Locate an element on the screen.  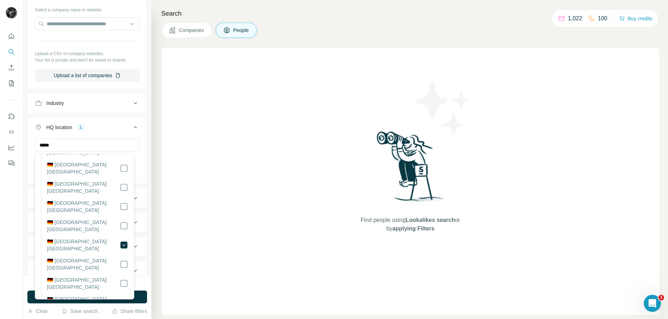
span: Find people using or by is located at coordinates (410, 225).